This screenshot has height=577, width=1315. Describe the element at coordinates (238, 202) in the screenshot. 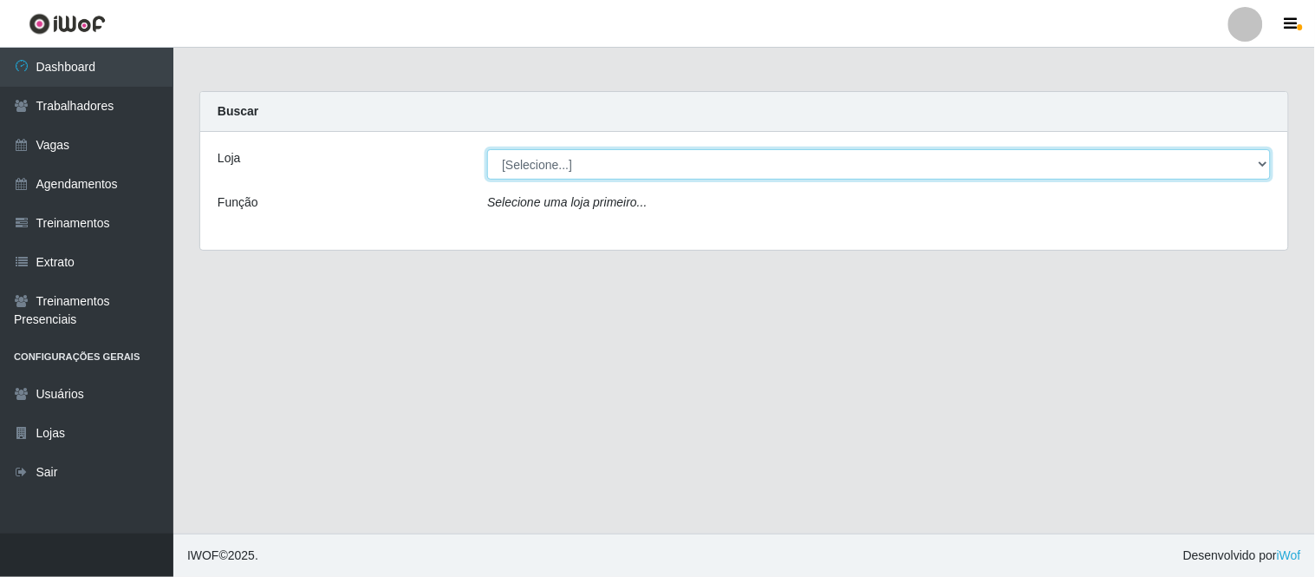

I see `label: Função` at that location.